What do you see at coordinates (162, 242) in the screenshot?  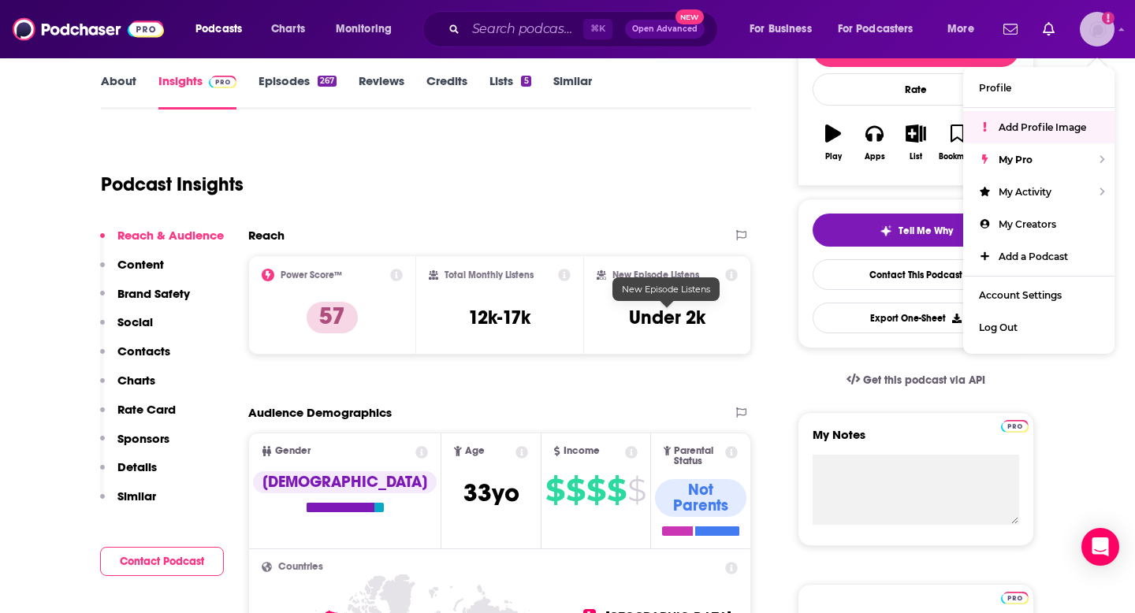 I see `button: Reach & Audience` at bounding box center [162, 242].